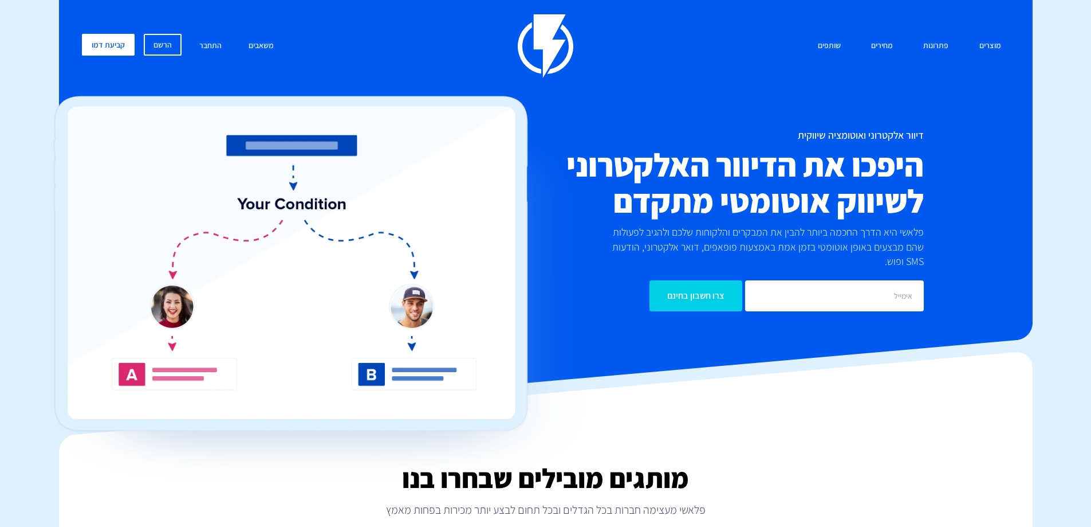 The height and width of the screenshot is (527, 1091). Describe the element at coordinates (546, 478) in the screenshot. I see `h2: מותגים מובילים שבחרו בנו` at that location.